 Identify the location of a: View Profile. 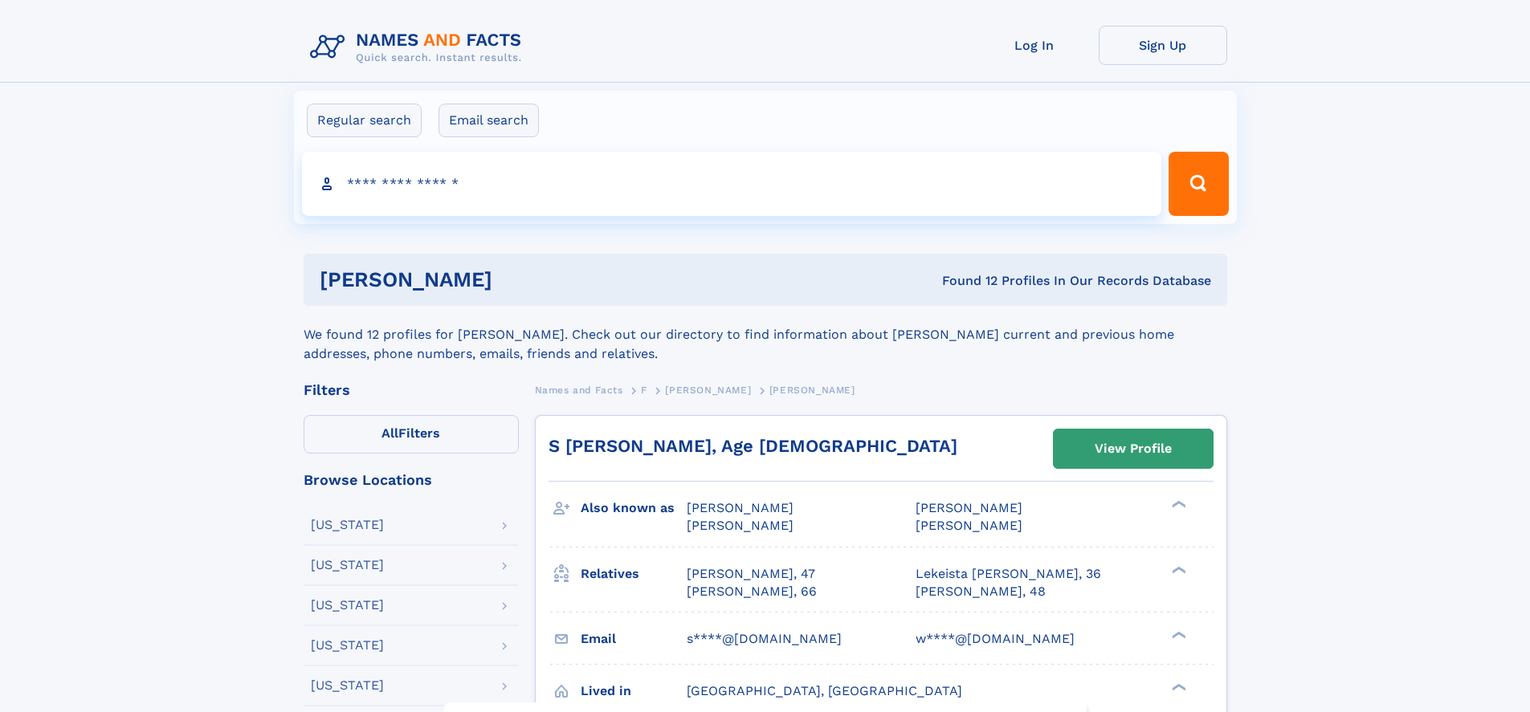
(1133, 449).